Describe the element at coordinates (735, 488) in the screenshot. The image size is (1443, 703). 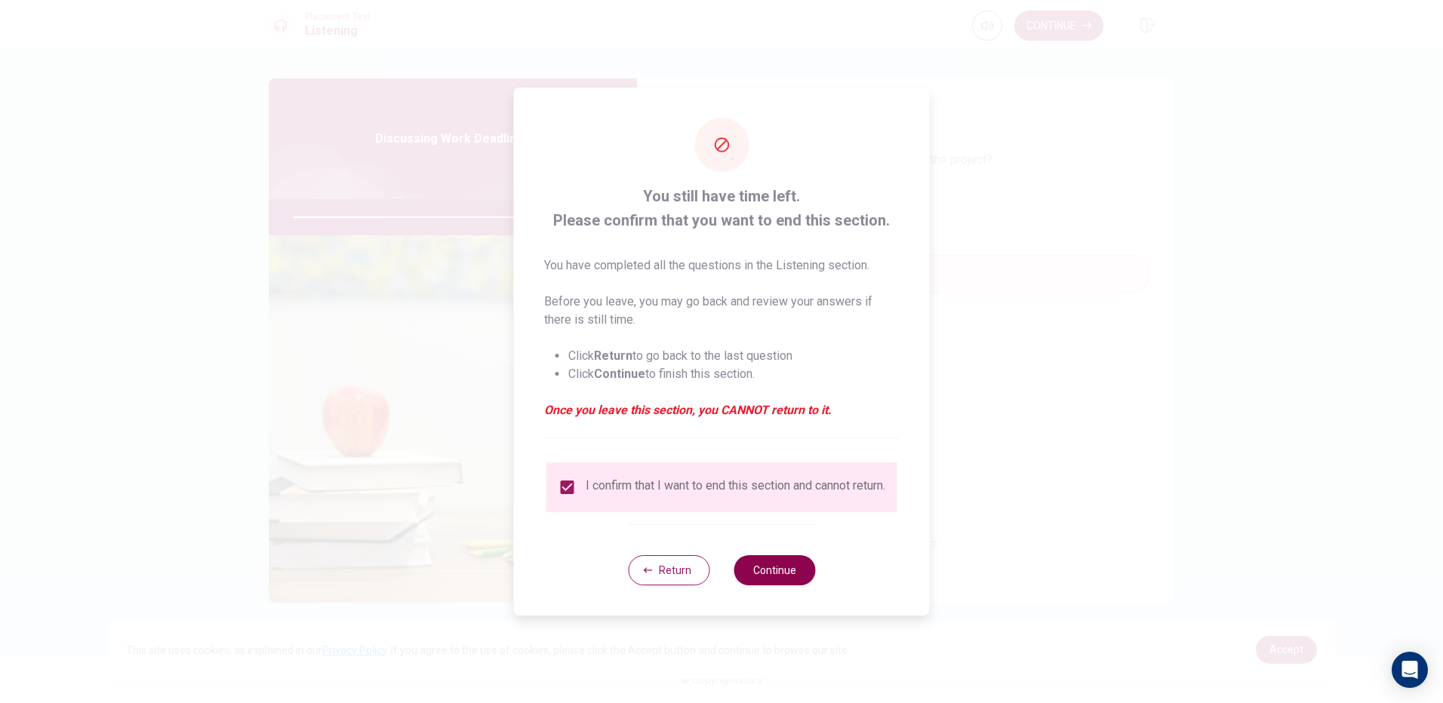
I see `div: I confirm that I want to end this section and cannot return.` at that location.